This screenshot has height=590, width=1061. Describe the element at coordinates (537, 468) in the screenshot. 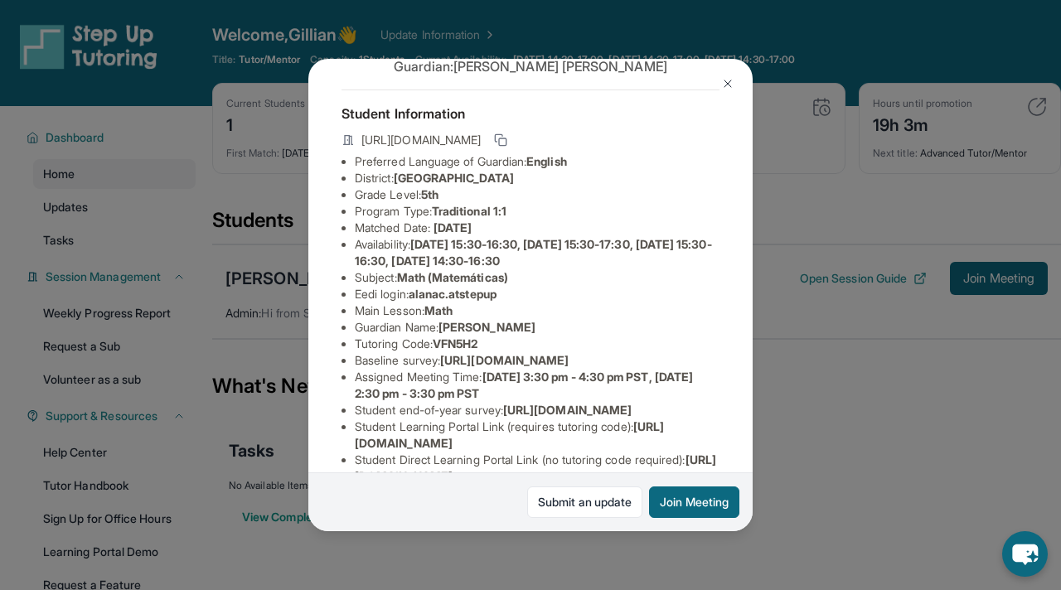

I see `li: Student Direct Learning Portal Link (no tutoring code required) :` at that location.